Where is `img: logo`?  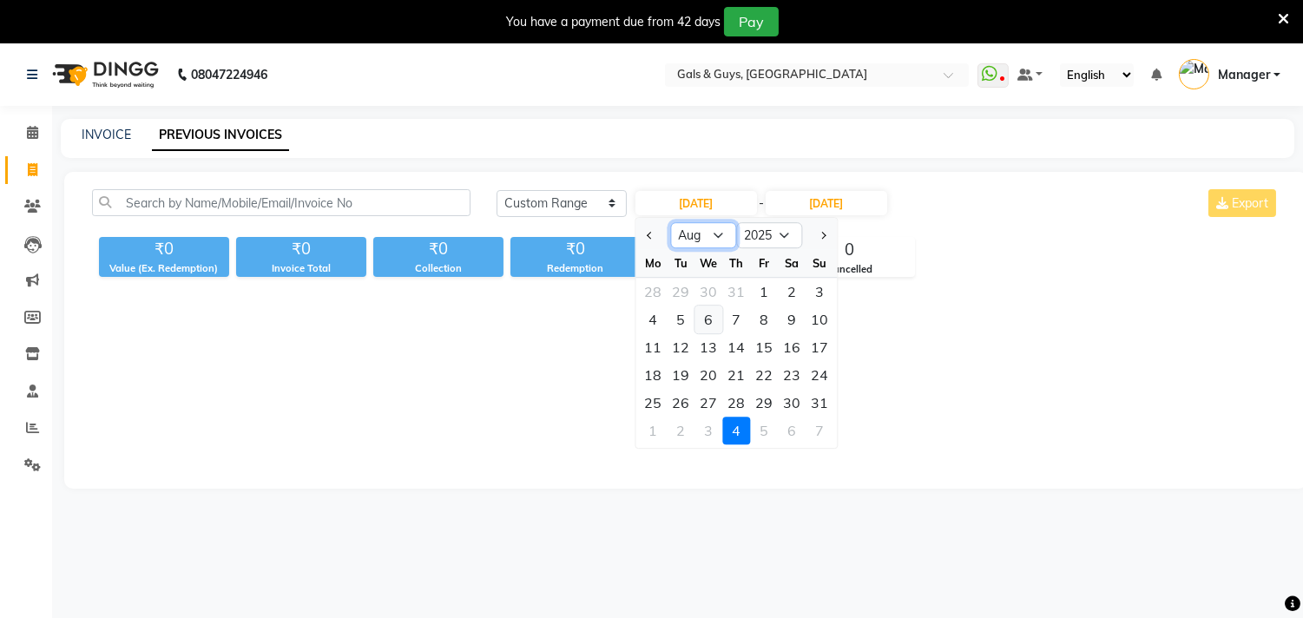
img: logo is located at coordinates (103, 75).